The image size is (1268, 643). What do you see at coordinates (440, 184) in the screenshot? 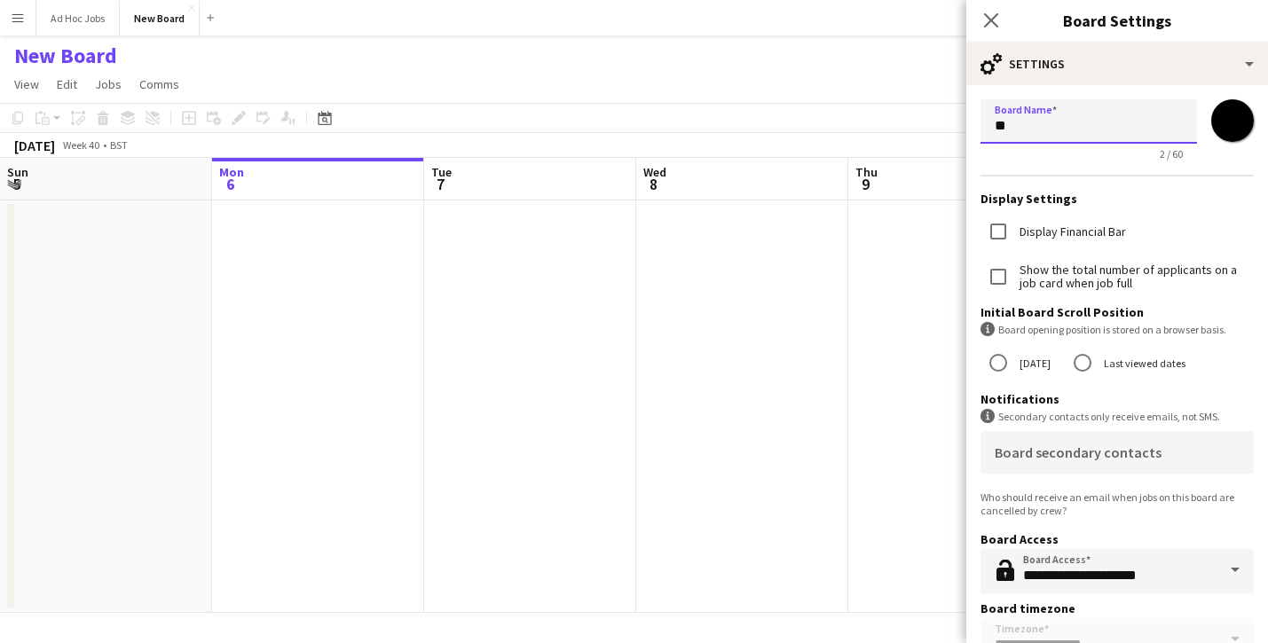
I see `span: 7` at bounding box center [440, 184].